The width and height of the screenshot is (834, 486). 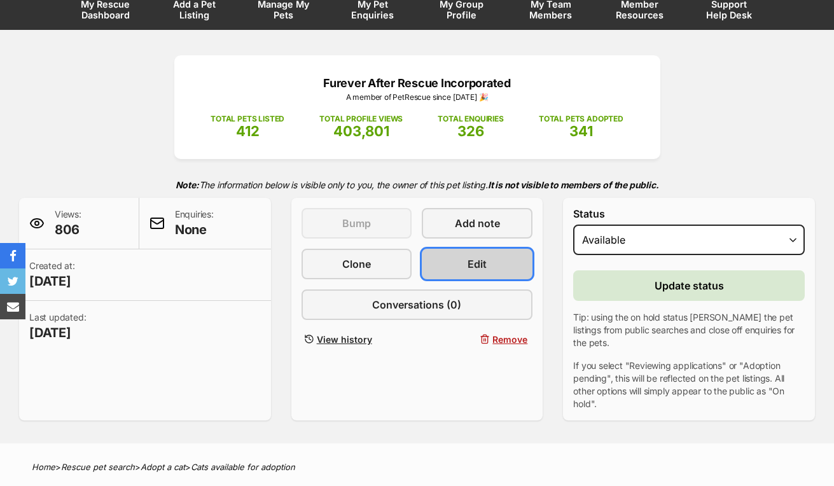 I want to click on p: Furever After Rescue Incorporated, so click(x=417, y=83).